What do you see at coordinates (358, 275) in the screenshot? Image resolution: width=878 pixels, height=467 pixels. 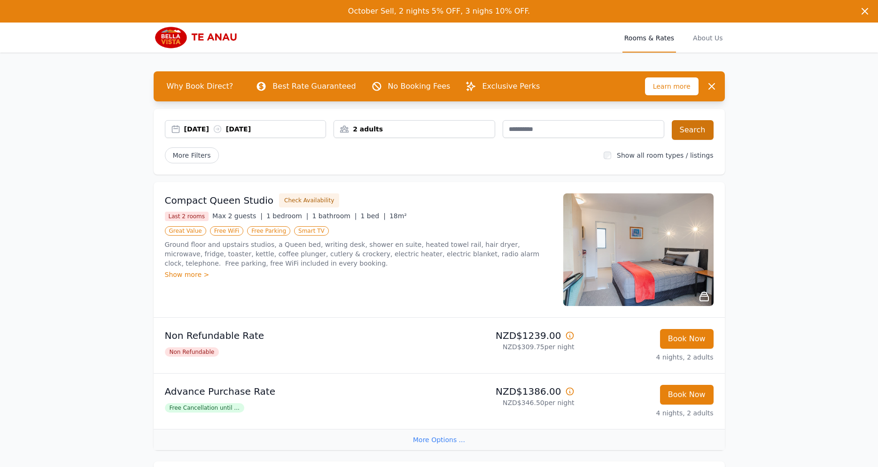 I see `div: Show more >` at bounding box center [358, 275].